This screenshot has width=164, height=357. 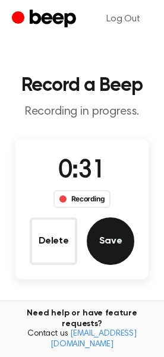 What do you see at coordinates (53, 241) in the screenshot?
I see `button: Delete Audio Record` at bounding box center [53, 241].